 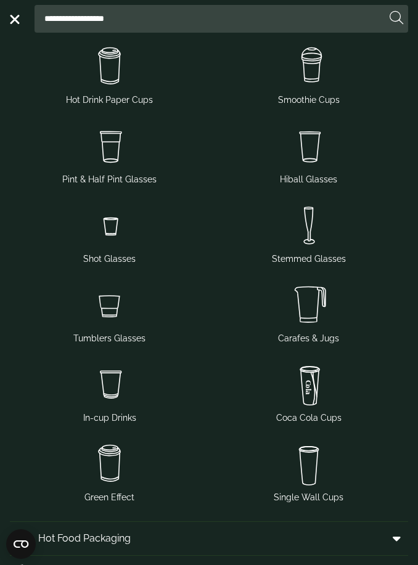 I want to click on a: Tumblers Glasses, so click(x=109, y=312).